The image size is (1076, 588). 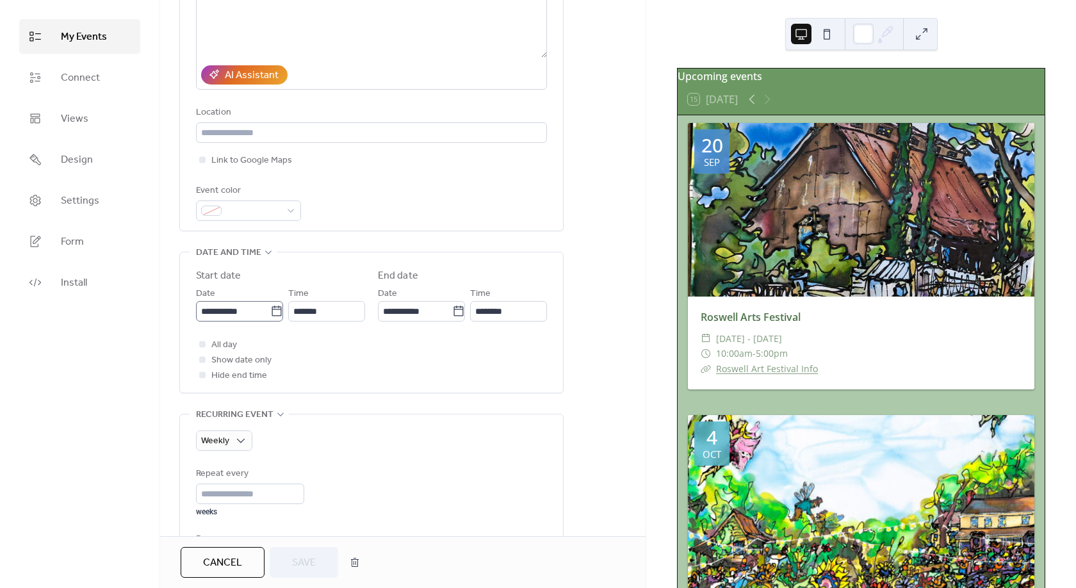 I want to click on a: Roswell Art Festival Info, so click(x=766, y=368).